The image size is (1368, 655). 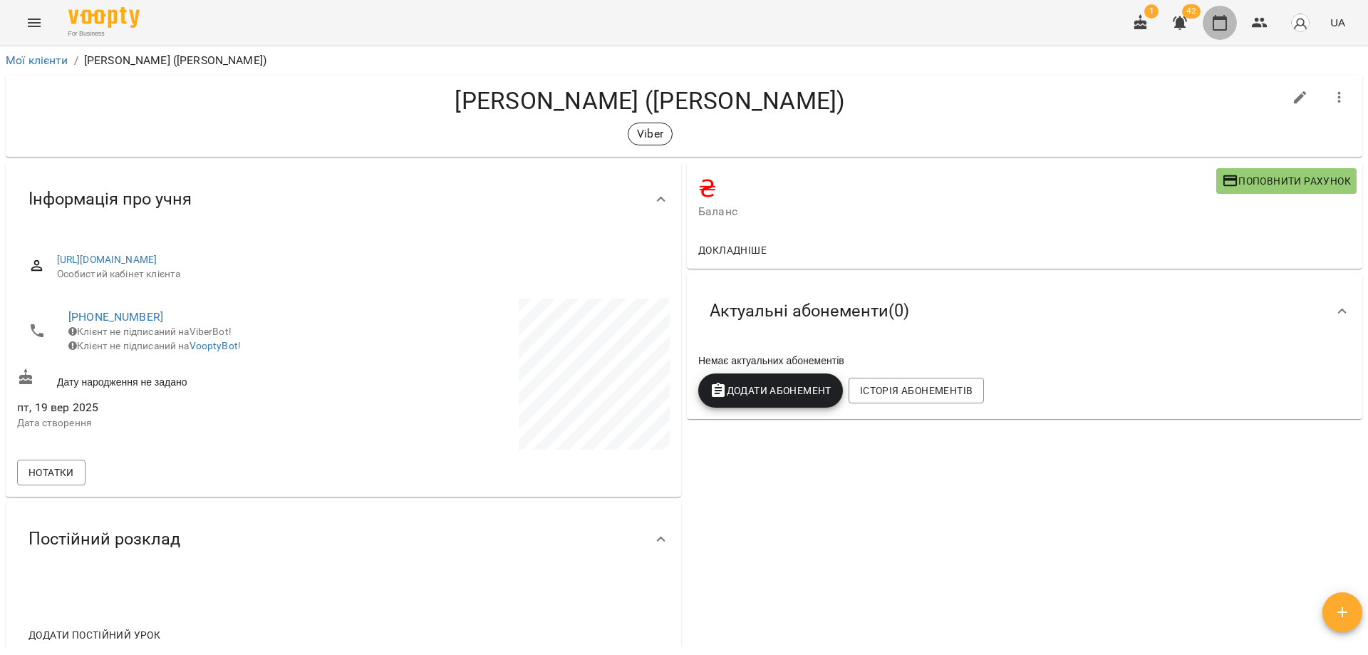 I want to click on a: Мої клієнти, so click(x=37, y=60).